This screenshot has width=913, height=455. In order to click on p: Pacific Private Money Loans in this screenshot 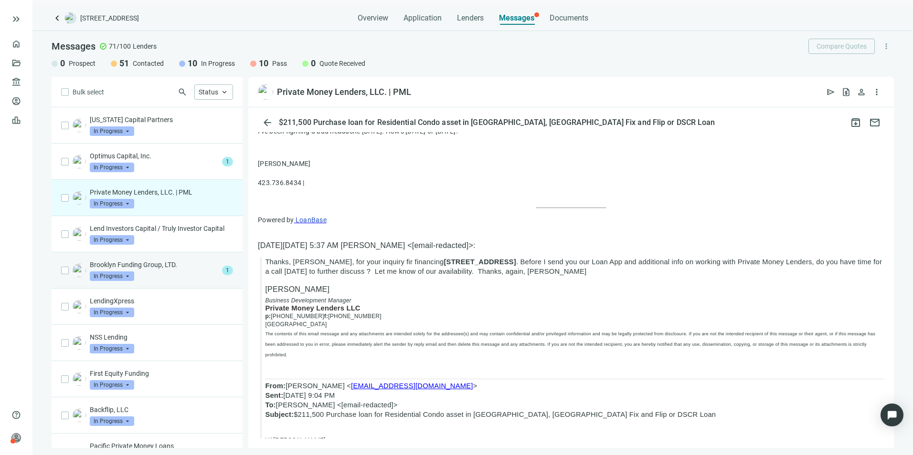, I will do `click(161, 446)`.